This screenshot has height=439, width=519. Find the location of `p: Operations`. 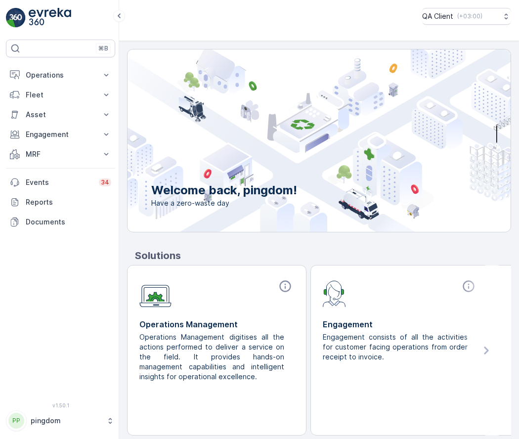

p: Operations is located at coordinates (60, 75).